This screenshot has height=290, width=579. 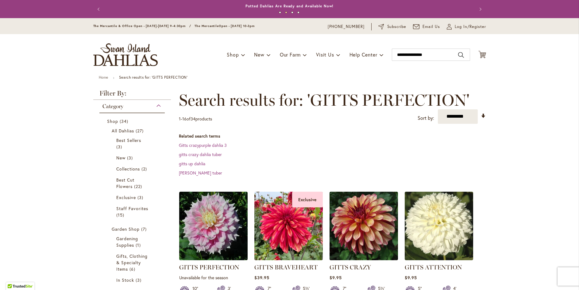 I want to click on a: Best Cut Flowers, so click(x=133, y=183).